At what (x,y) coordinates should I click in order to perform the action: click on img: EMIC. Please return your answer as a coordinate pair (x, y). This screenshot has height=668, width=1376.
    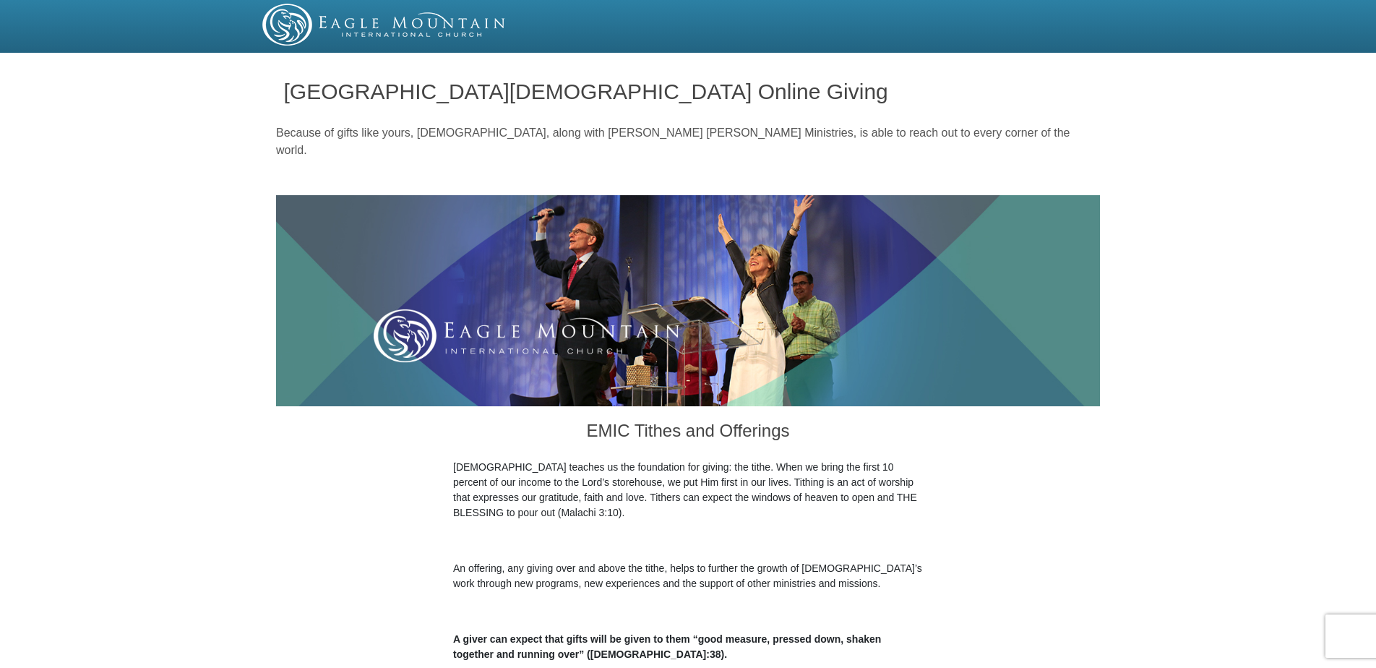
    Looking at the image, I should click on (384, 25).